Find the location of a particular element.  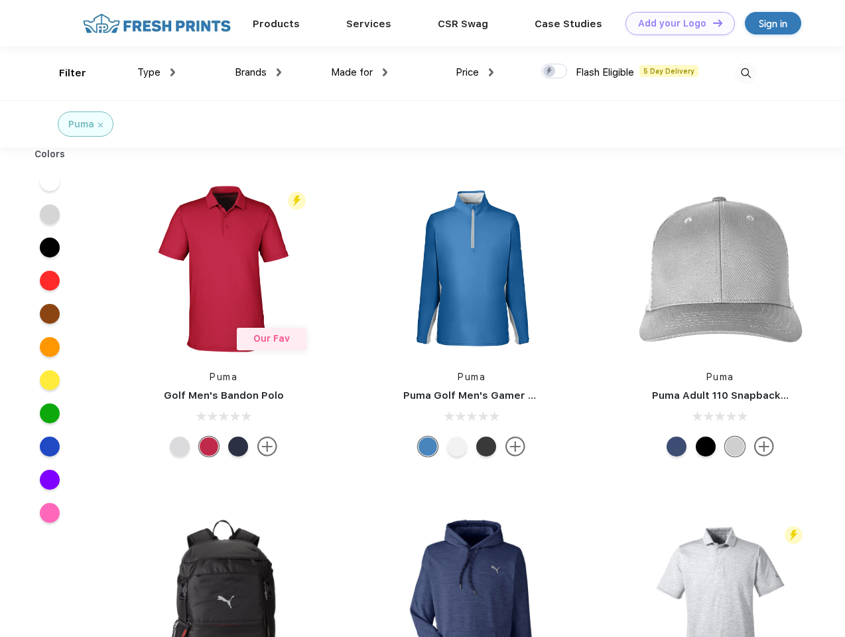

img: fo%20logo%202.webp is located at coordinates (157, 23).